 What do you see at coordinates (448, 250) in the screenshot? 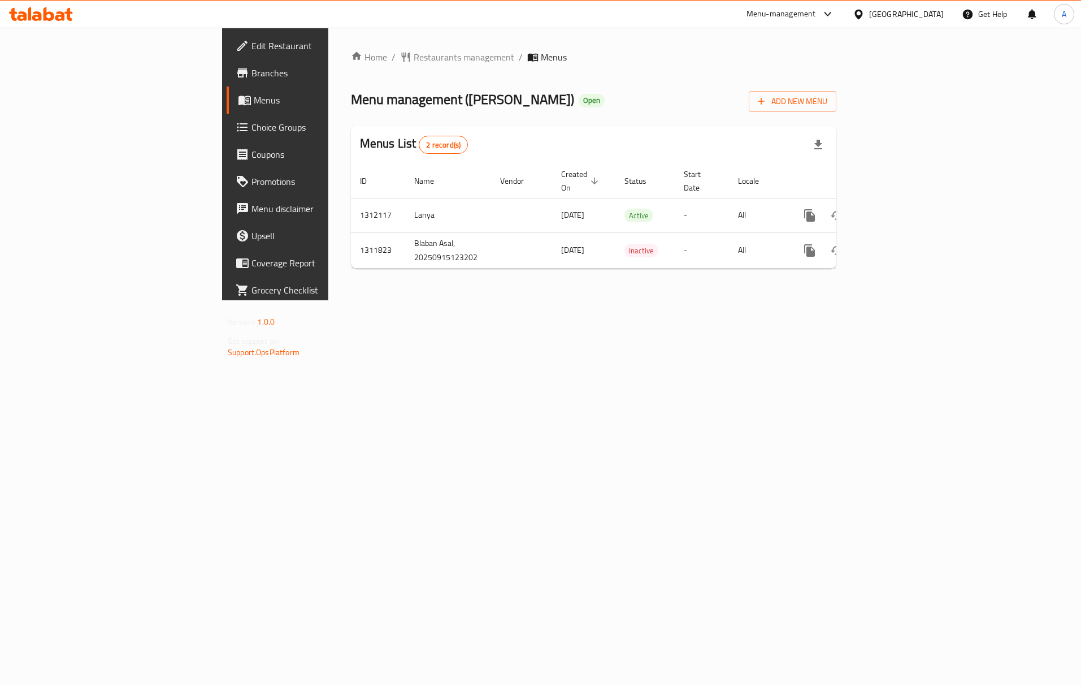
I see `td: Blaban Asal, 20250915123202` at bounding box center [448, 250].